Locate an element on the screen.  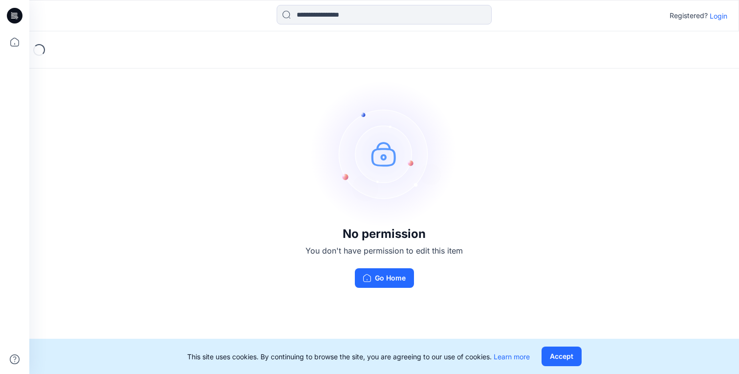
a: Go Home is located at coordinates (384, 278).